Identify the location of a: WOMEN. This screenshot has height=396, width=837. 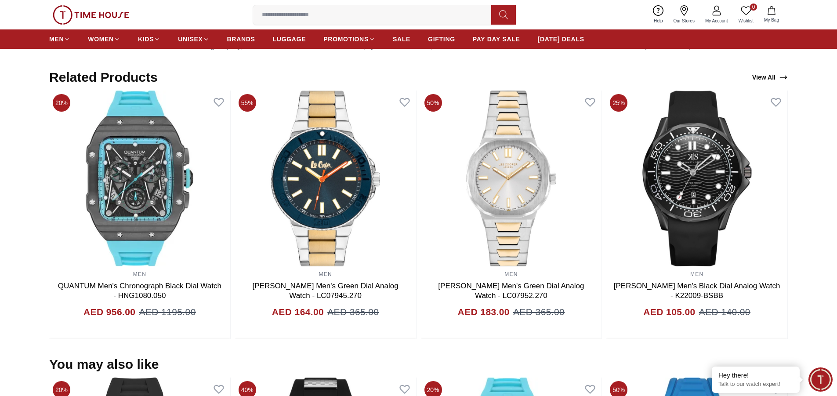
(104, 39).